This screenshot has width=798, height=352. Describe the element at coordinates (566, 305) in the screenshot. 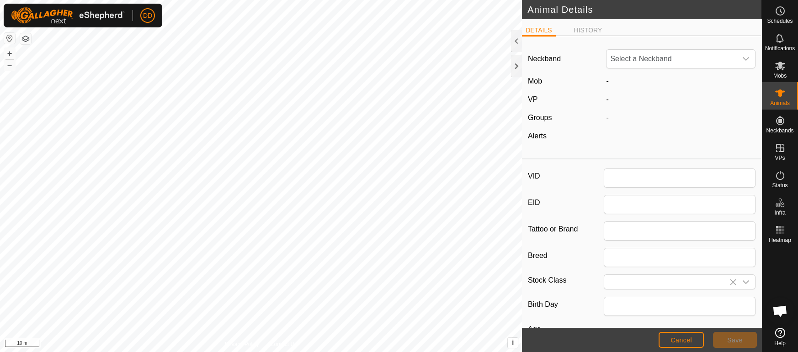

I see `label: Birth Day` at that location.